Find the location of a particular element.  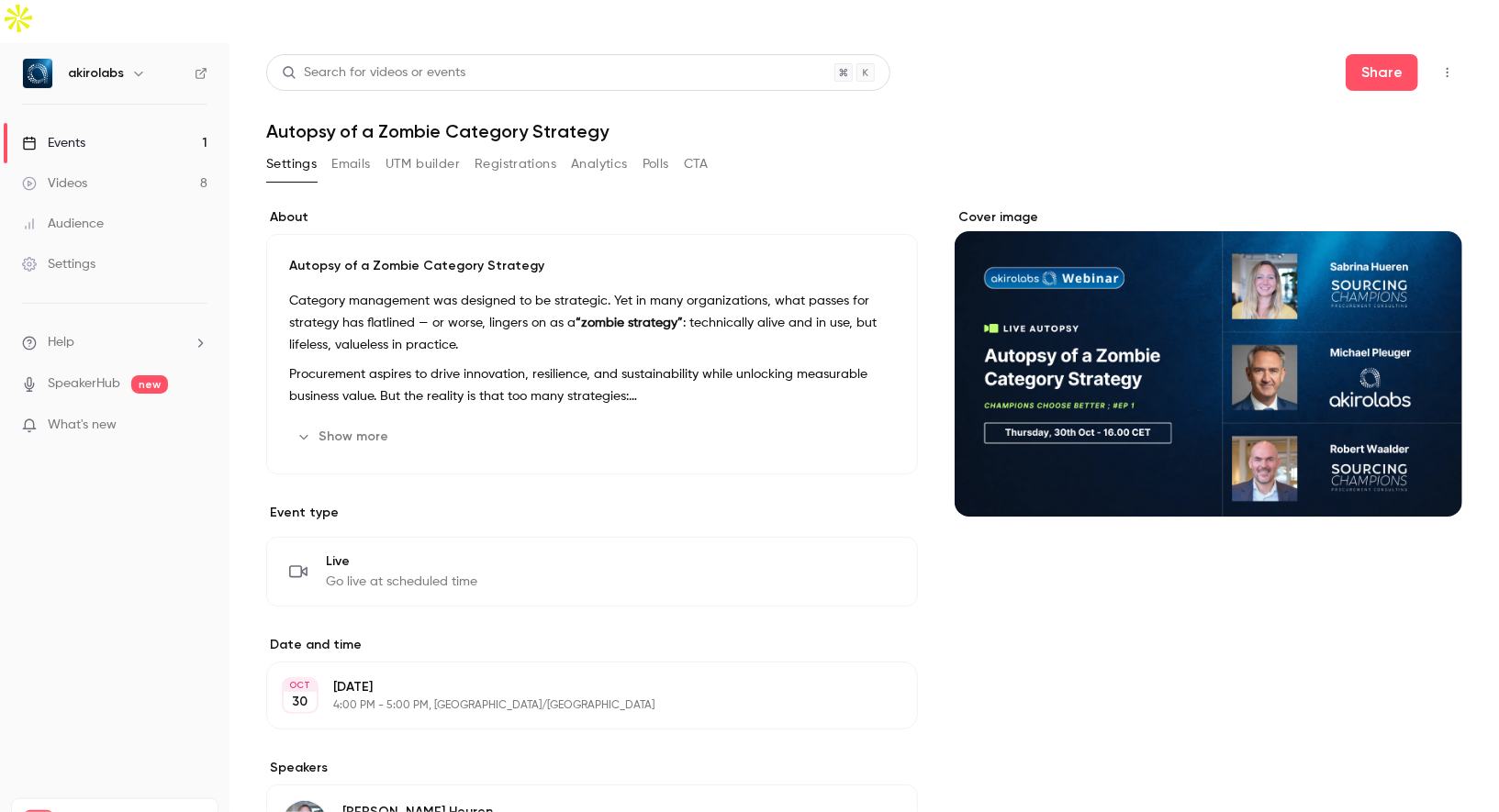

img: akirolabs is located at coordinates (37, 74).